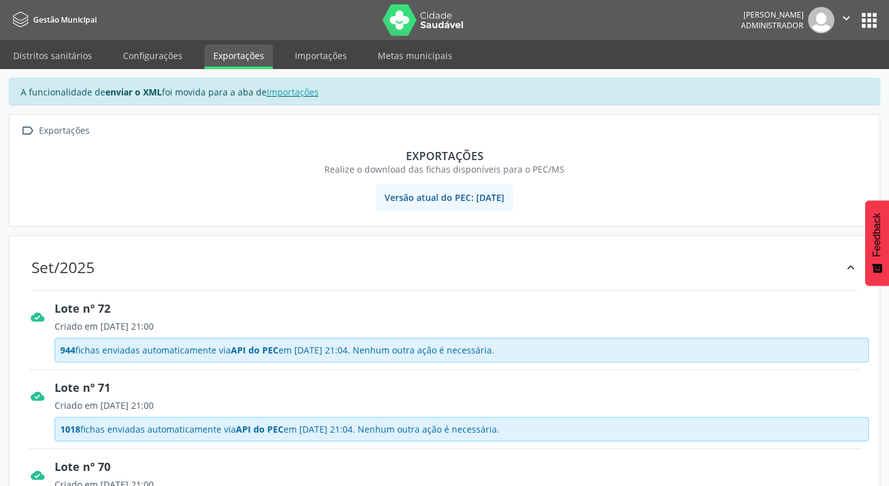  Describe the element at coordinates (134, 92) in the screenshot. I see `strong: enviar o XML` at that location.